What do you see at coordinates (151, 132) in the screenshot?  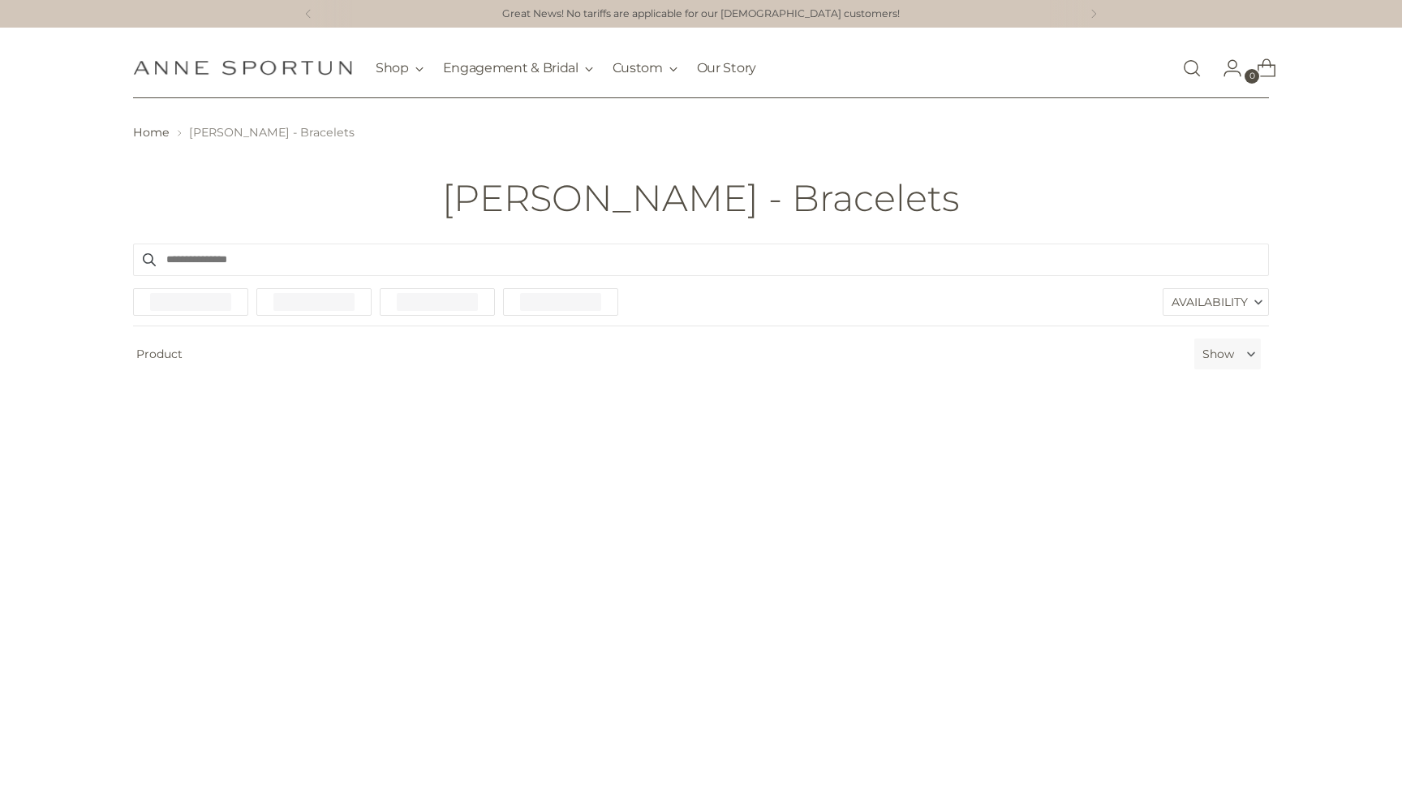 I see `a: Home` at bounding box center [151, 132].